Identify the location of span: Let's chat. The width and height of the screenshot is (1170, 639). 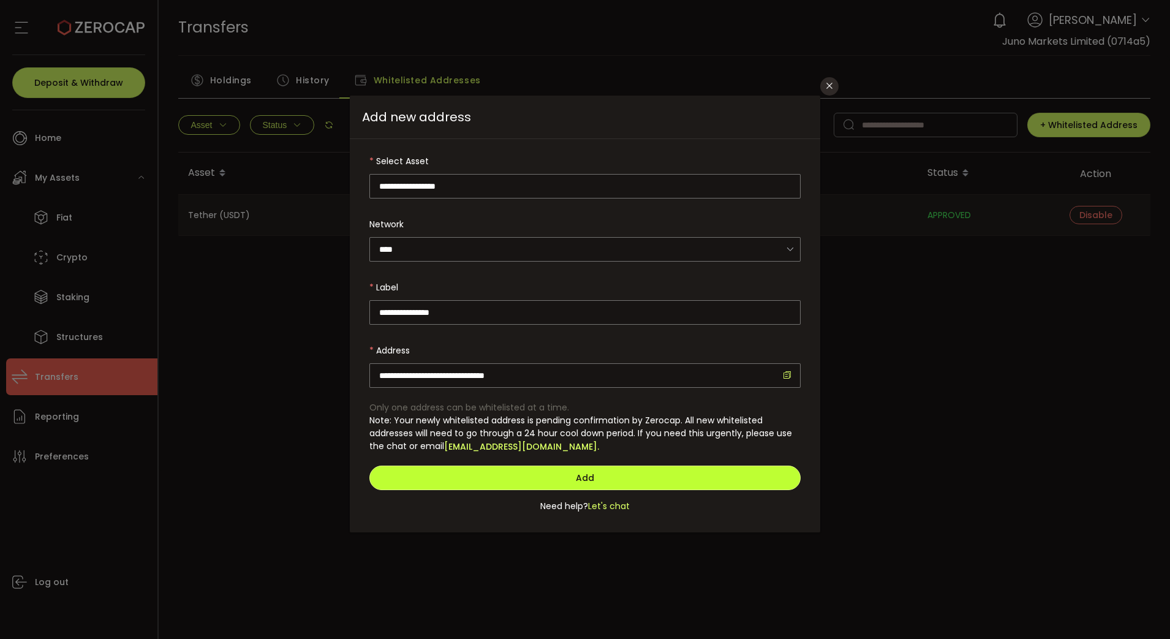
(609, 506).